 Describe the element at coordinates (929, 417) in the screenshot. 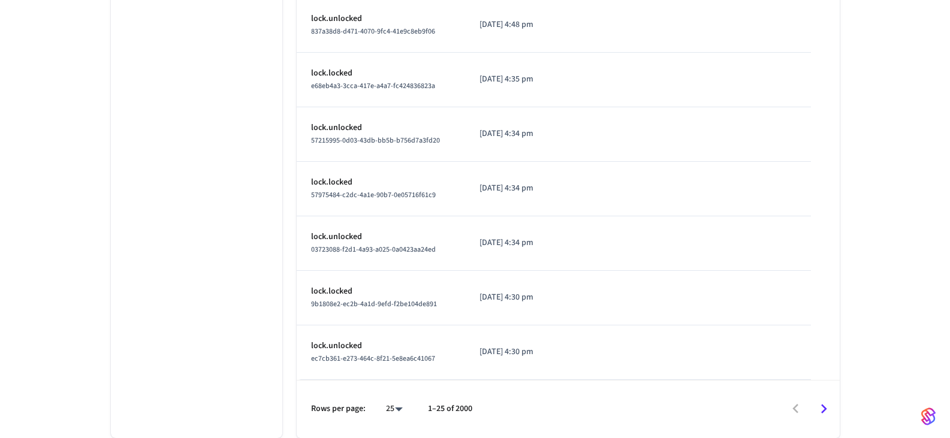

I see `img: SeamLogoGradient.69752ec5.svg` at that location.